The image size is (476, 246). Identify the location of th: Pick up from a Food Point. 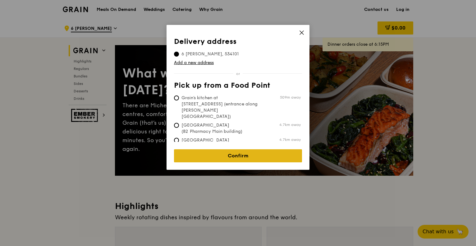
(238, 87).